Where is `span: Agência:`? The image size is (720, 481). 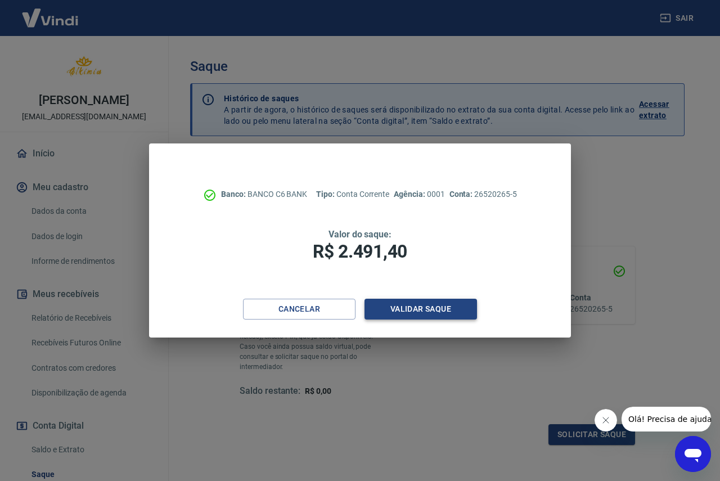
span: Agência: is located at coordinates (410, 194).